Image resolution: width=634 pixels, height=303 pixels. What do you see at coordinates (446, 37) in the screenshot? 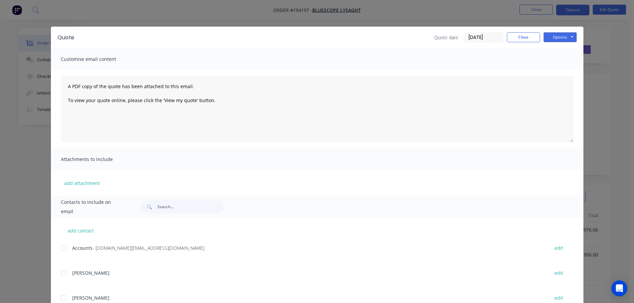
I see `span: Quote date` at bounding box center [446, 37].